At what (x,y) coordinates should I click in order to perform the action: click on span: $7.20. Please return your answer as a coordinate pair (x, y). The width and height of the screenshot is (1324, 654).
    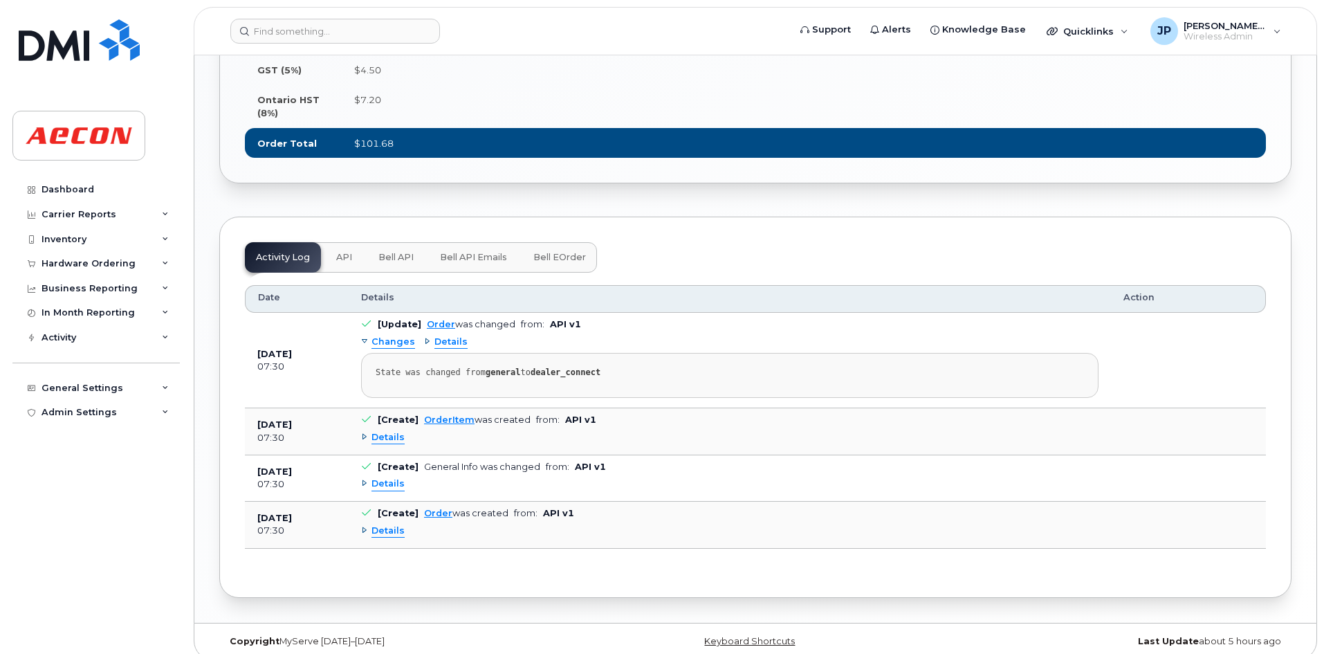
    Looking at the image, I should click on (367, 100).